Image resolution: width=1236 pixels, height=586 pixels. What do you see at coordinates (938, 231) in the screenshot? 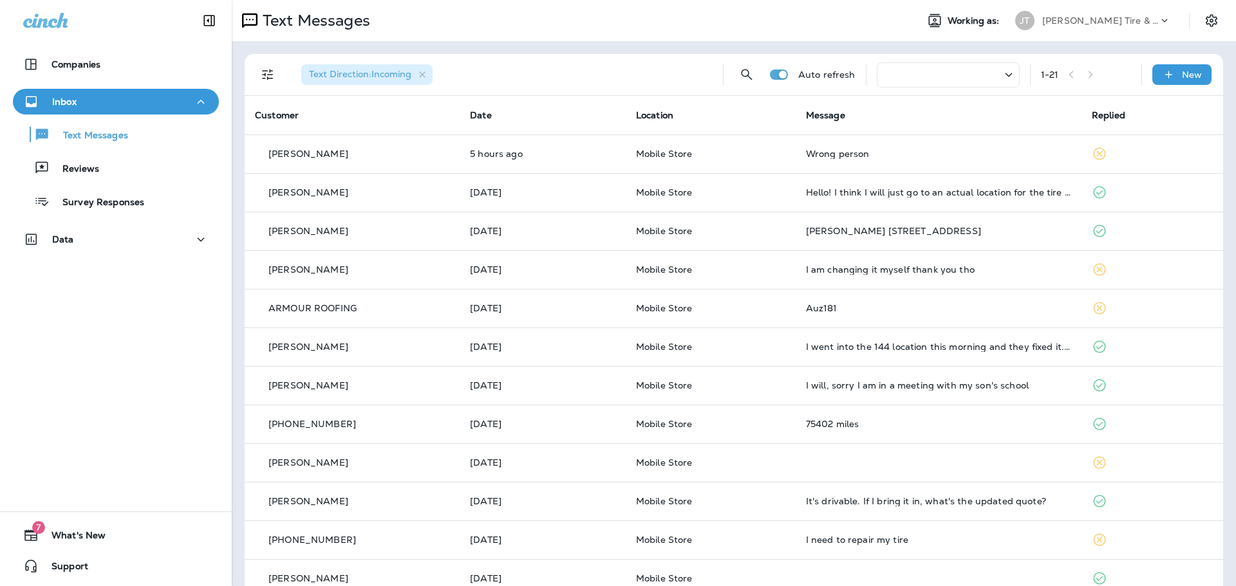
I see `div: Bryon Mayers 8214 Arbor st Omaha Ne 68124` at bounding box center [938, 231].